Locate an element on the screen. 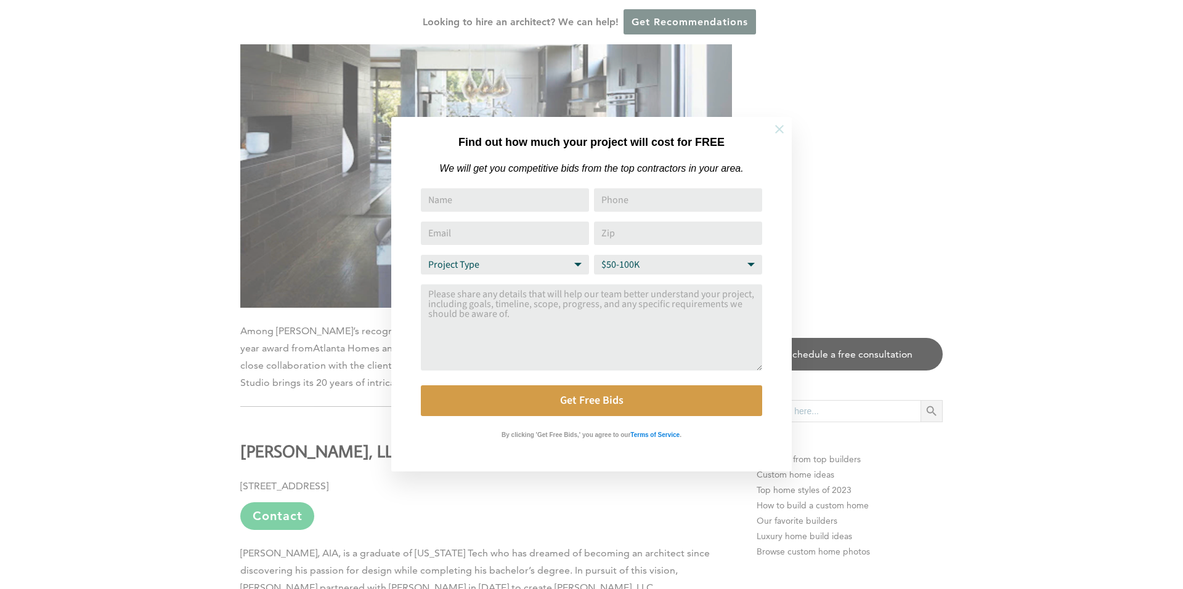 The width and height of the screenshot is (1183, 589). input: Phone is located at coordinates (677, 200).